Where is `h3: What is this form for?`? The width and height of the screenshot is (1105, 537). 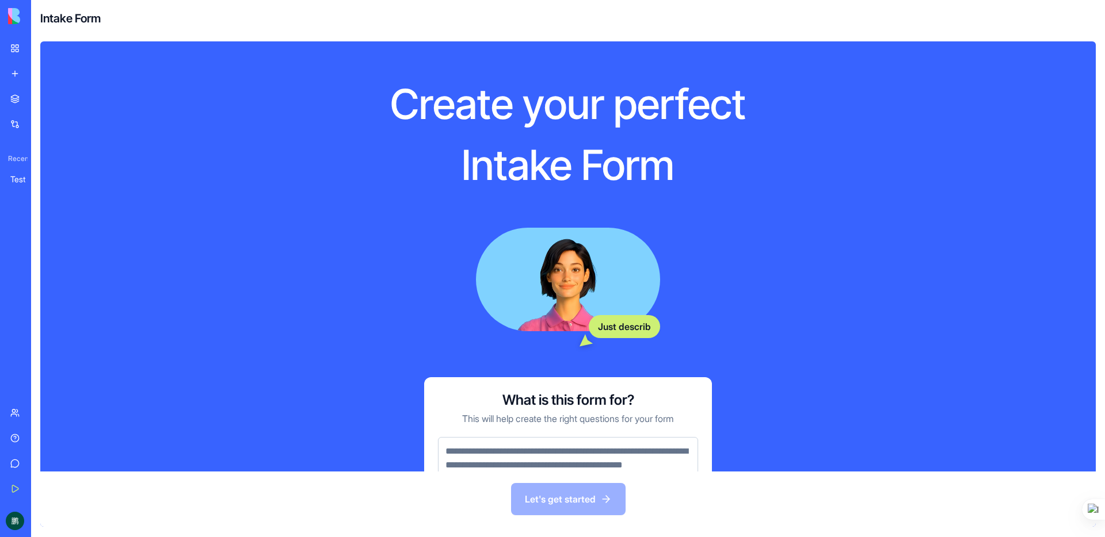 h3: What is this form for? is located at coordinates (568, 400).